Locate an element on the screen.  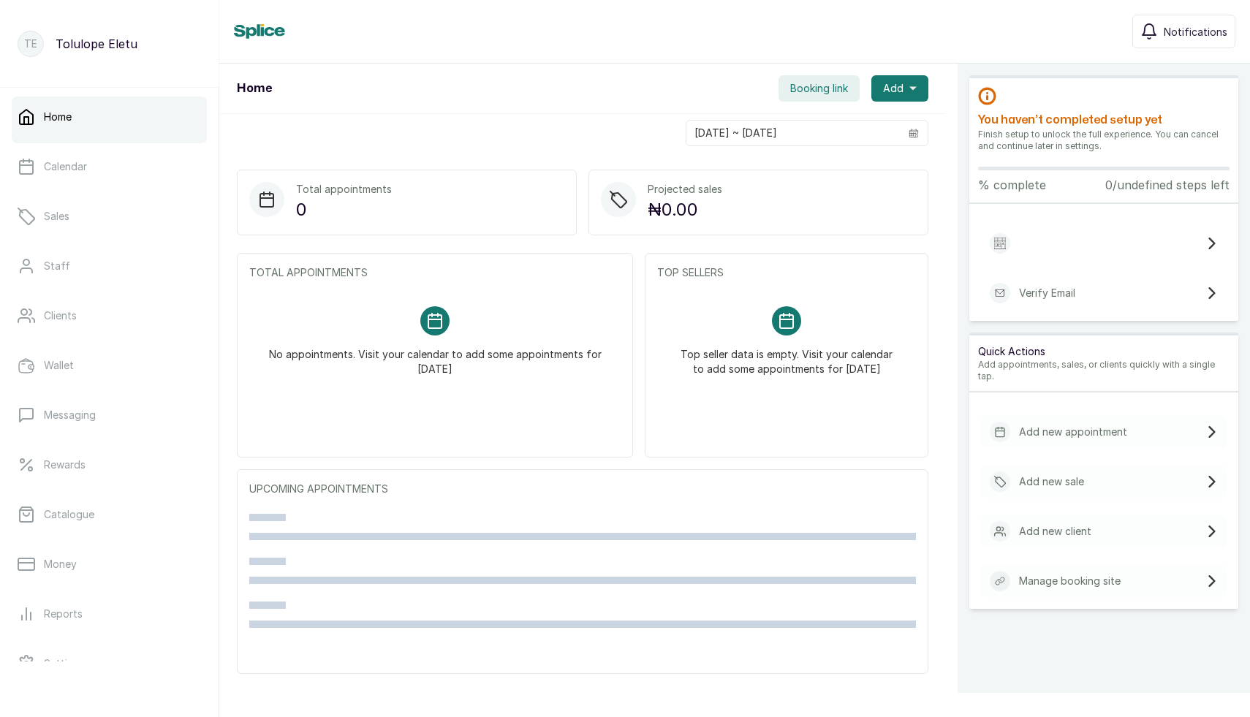
h1: Home is located at coordinates (254, 88).